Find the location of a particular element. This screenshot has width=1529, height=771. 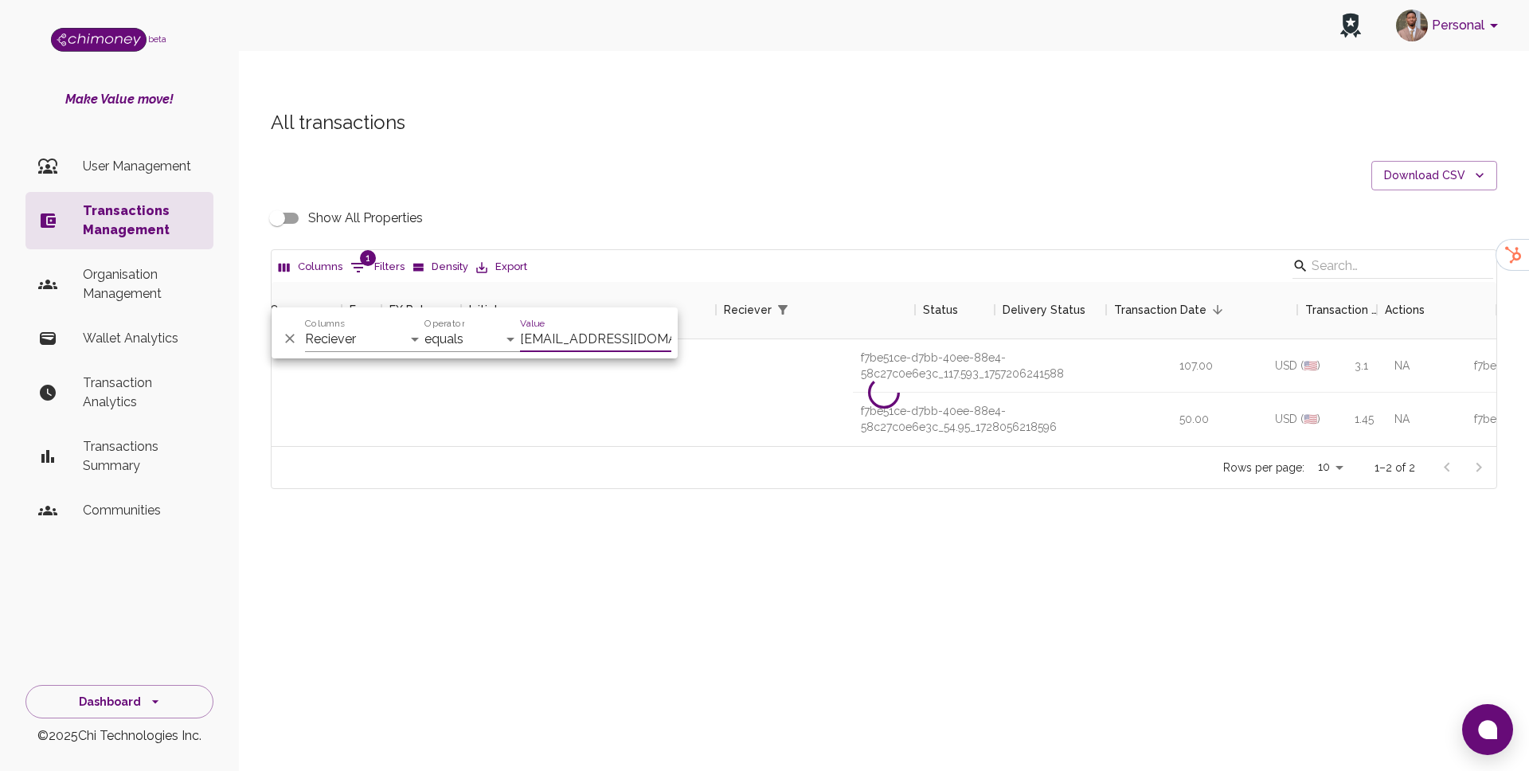

span: beta is located at coordinates (157, 39).